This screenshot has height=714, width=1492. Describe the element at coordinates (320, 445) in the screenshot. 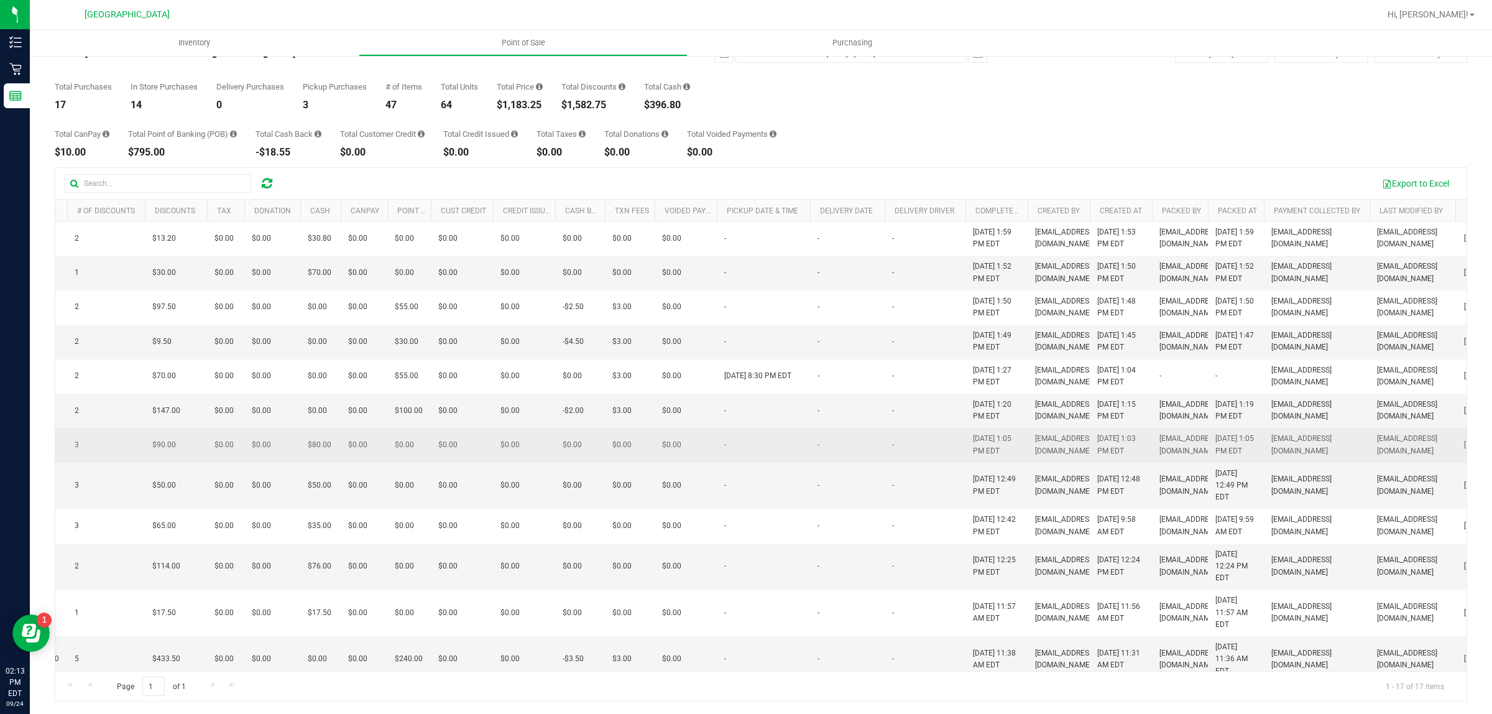

I see `span: $80.00` at that location.